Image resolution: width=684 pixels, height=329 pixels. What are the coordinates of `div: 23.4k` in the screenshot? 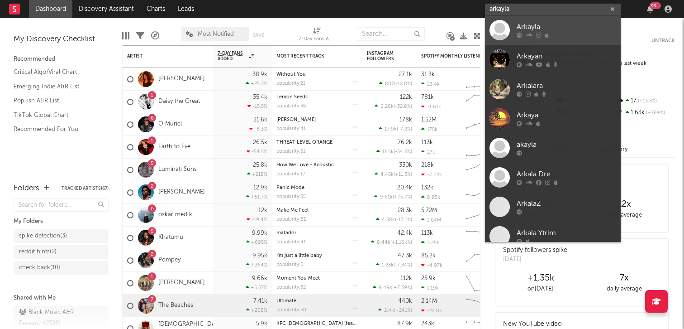 It's located at (430, 84).